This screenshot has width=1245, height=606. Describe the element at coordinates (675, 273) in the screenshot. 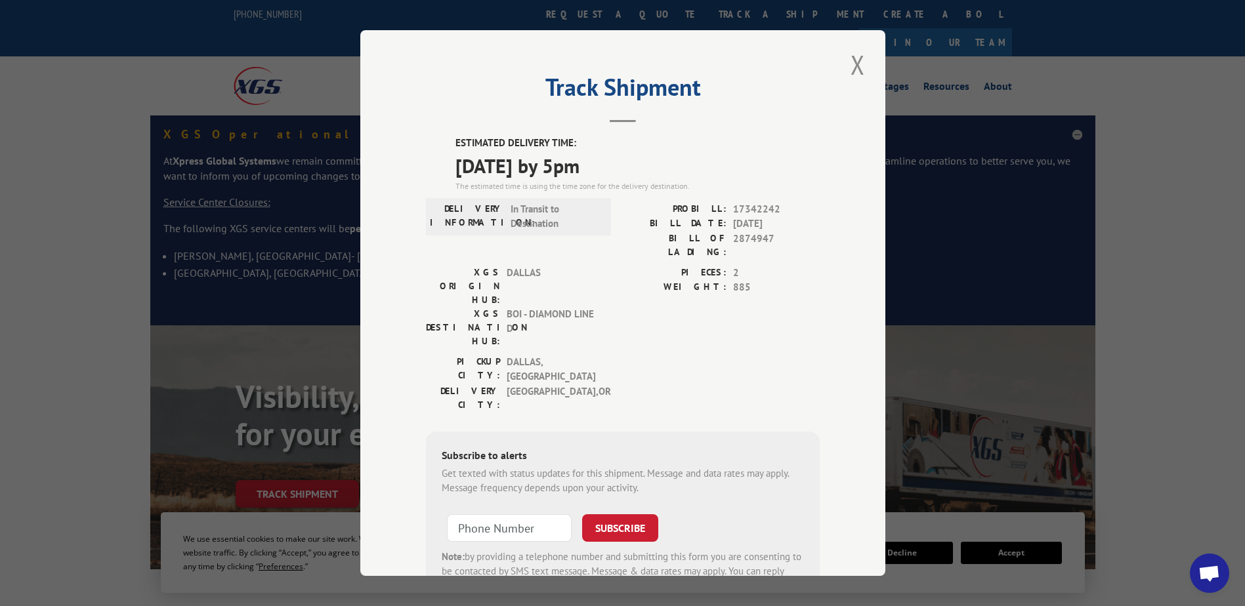

I see `label: PIECES:` at that location.